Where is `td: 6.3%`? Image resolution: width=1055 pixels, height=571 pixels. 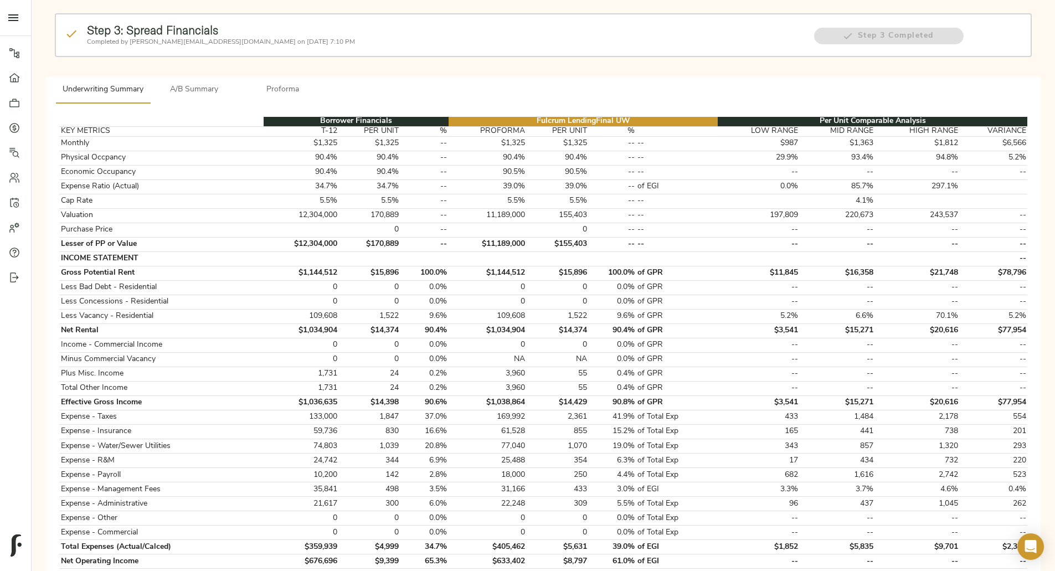
td: 6.3% is located at coordinates (612, 461).